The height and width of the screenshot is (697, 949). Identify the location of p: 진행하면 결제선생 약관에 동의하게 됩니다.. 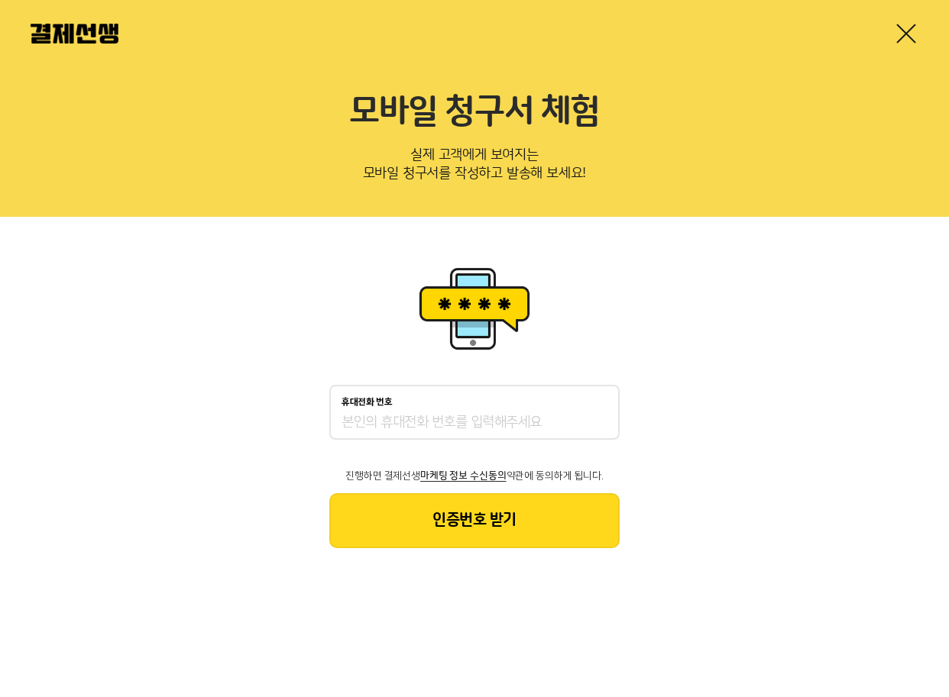
(474, 476).